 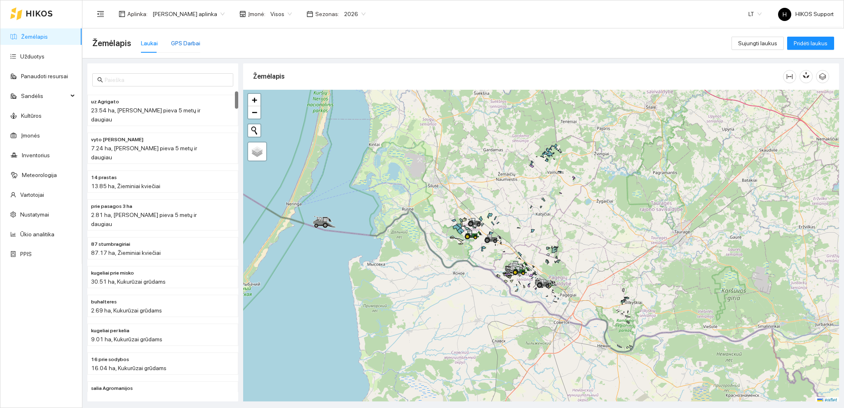 I want to click on button: Sujungti laukus, so click(x=758, y=43).